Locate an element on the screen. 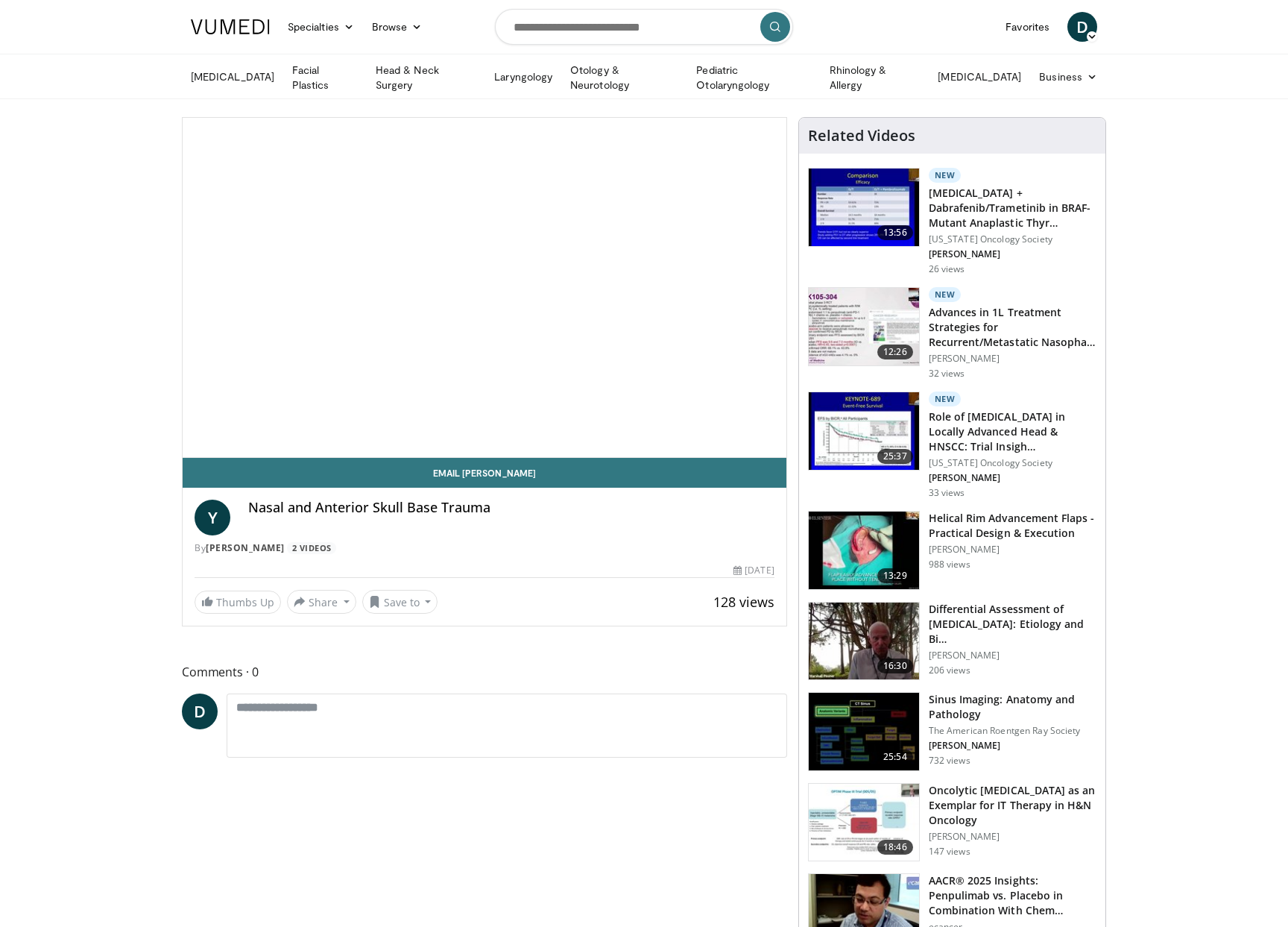 The height and width of the screenshot is (927, 1288). p: 732 views is located at coordinates (950, 760).